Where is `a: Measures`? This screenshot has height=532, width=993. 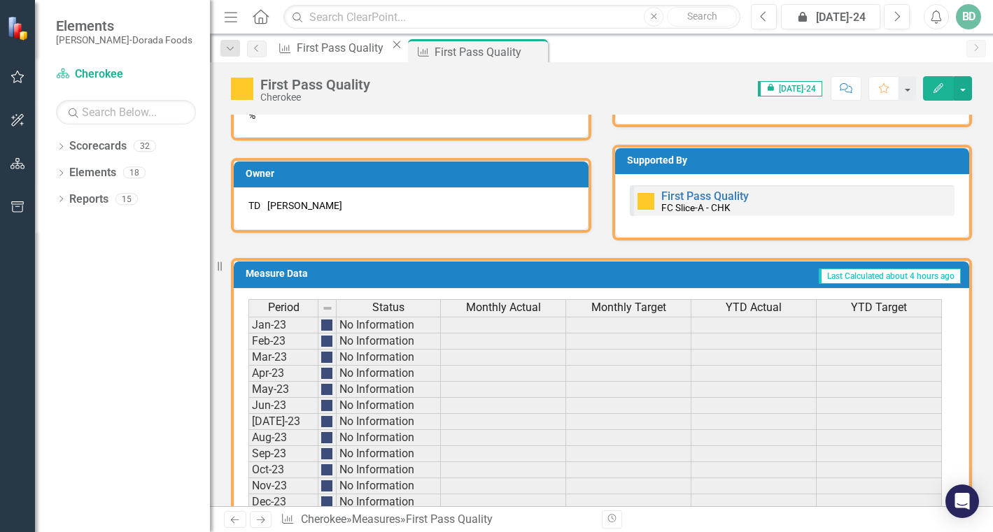
a: Measures is located at coordinates (376, 519).